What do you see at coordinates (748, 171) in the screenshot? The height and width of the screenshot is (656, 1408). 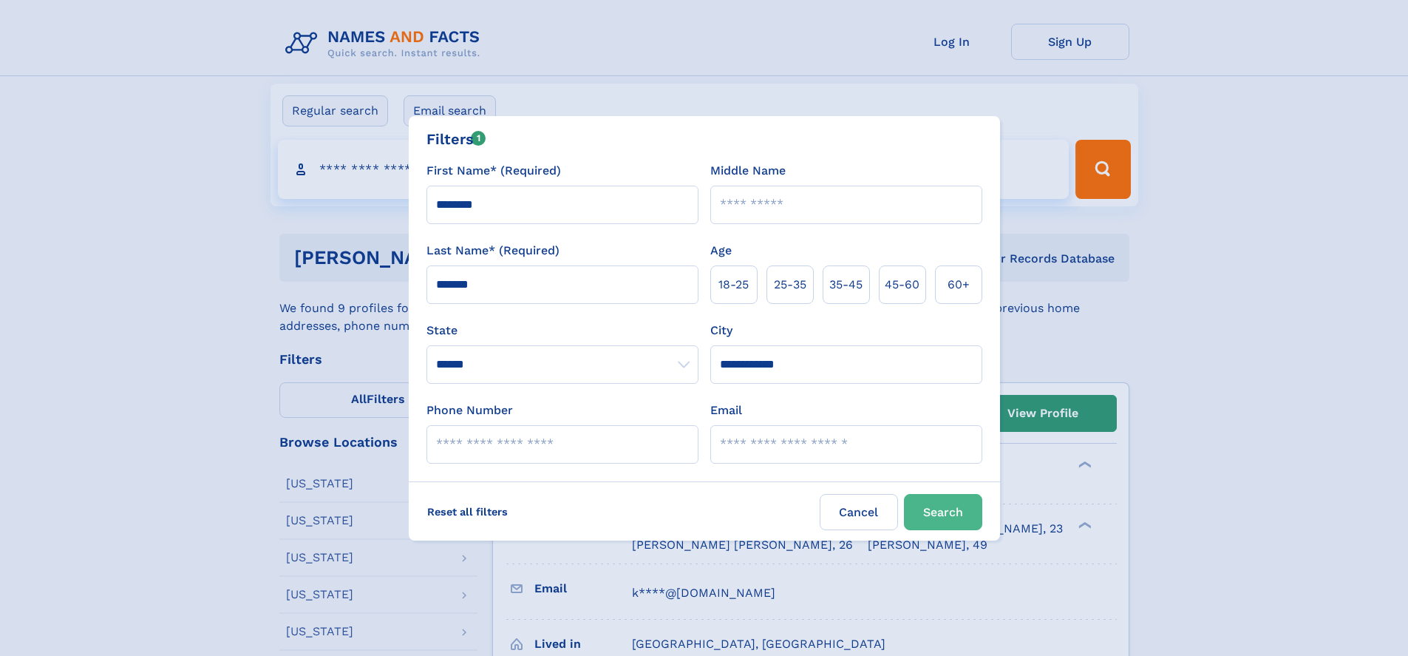 I see `label: Middle Name` at bounding box center [748, 171].